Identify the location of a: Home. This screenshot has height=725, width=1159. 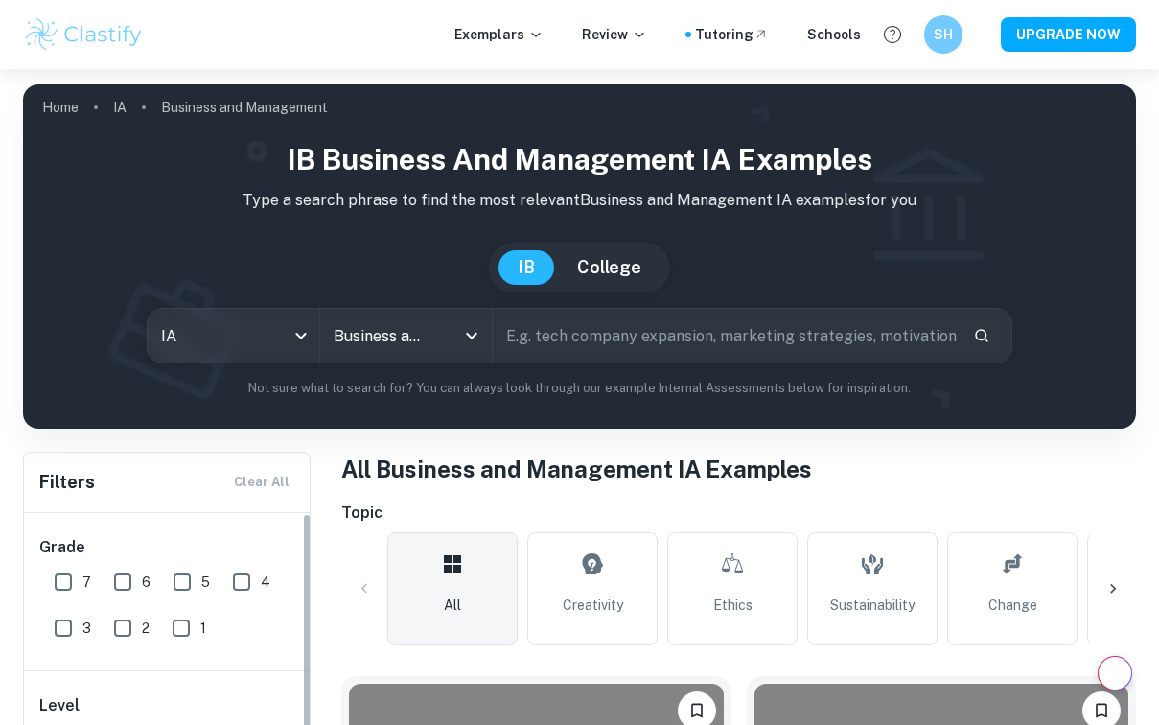
(60, 107).